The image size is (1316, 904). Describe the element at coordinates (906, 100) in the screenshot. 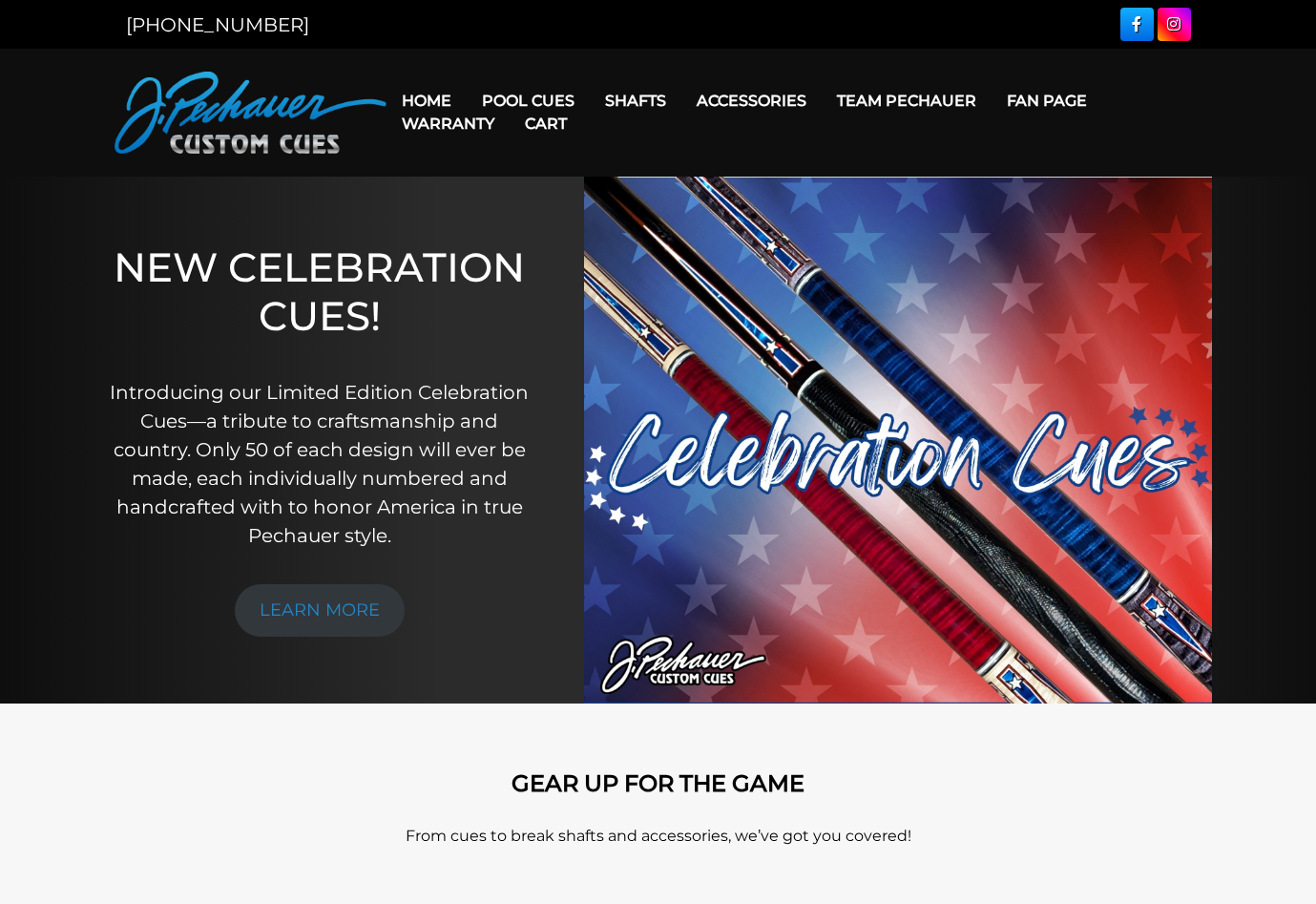

I see `a: Team Pechauer` at that location.